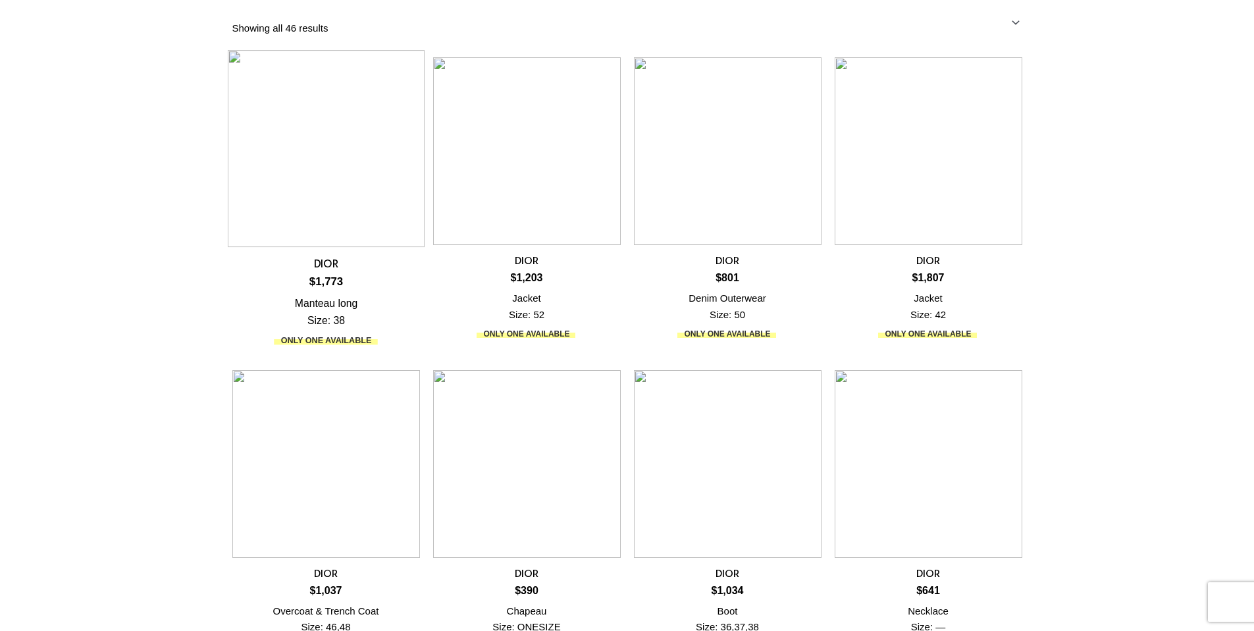  I want to click on div: Size: 42, so click(928, 315).